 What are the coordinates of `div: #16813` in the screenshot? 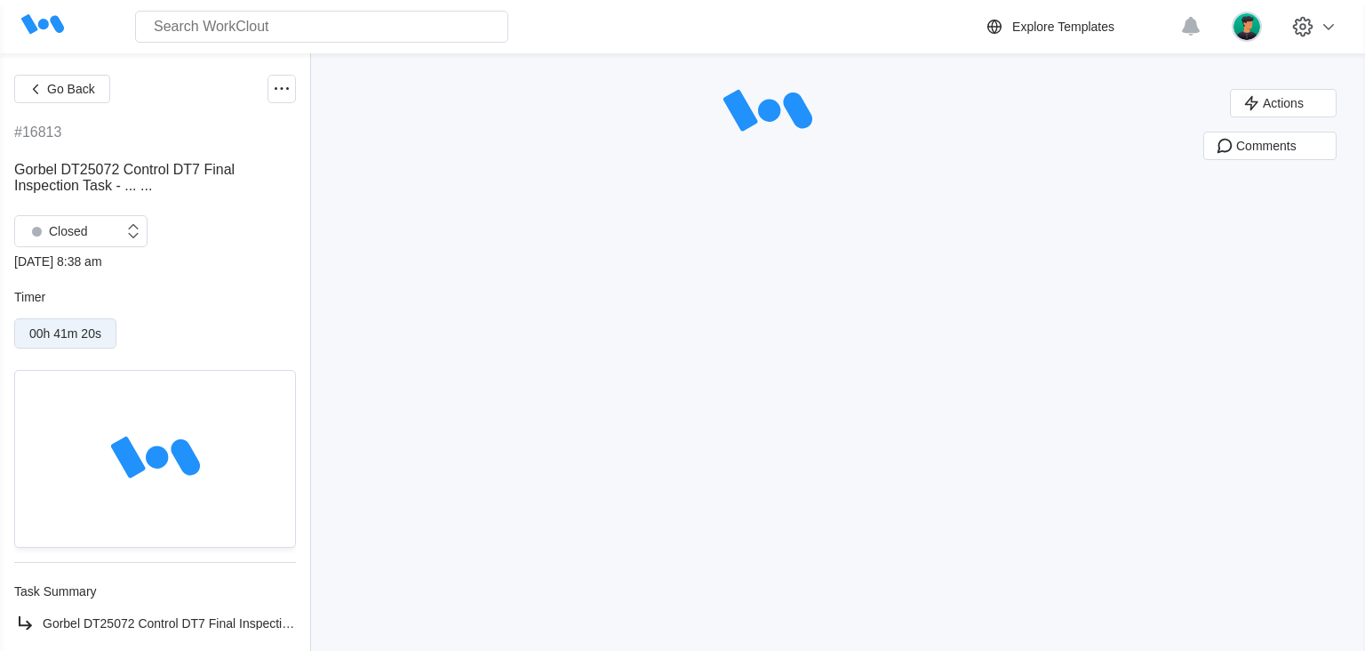 It's located at (37, 132).